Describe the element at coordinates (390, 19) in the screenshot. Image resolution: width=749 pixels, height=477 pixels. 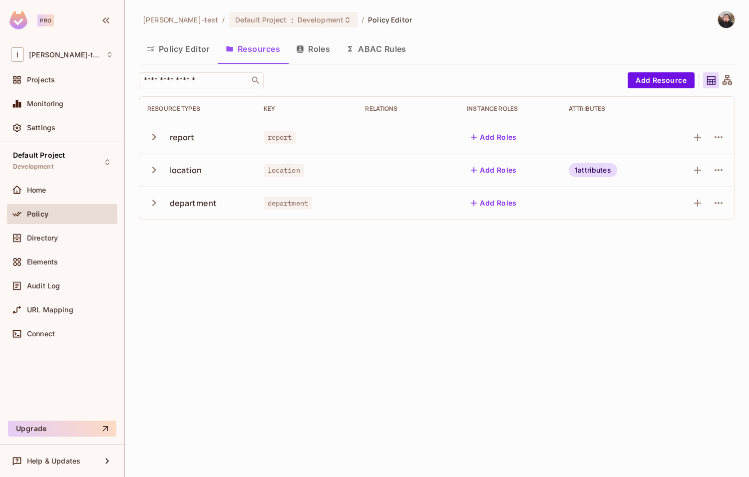
I see `span: Policy Editor` at that location.